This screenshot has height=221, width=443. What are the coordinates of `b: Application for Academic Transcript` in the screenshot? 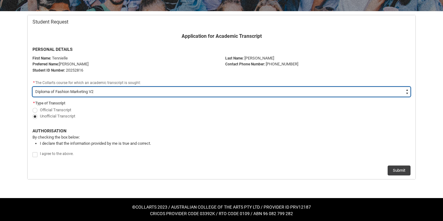 It's located at (222, 36).